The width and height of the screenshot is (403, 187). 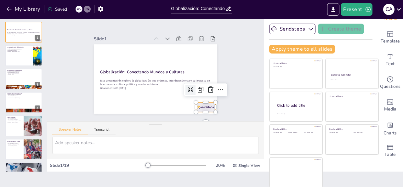 I want to click on span: Template, so click(x=390, y=41).